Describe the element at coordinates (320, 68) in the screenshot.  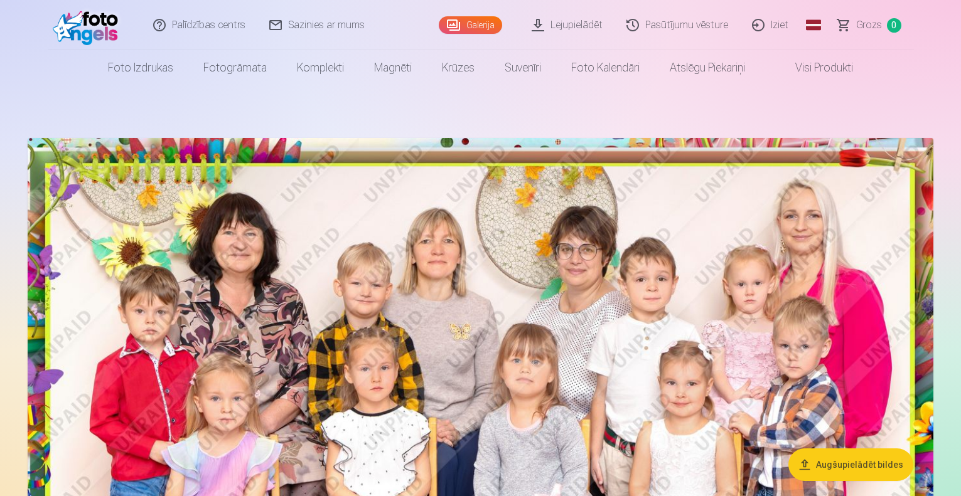
I see `a: Komplekti` at that location.